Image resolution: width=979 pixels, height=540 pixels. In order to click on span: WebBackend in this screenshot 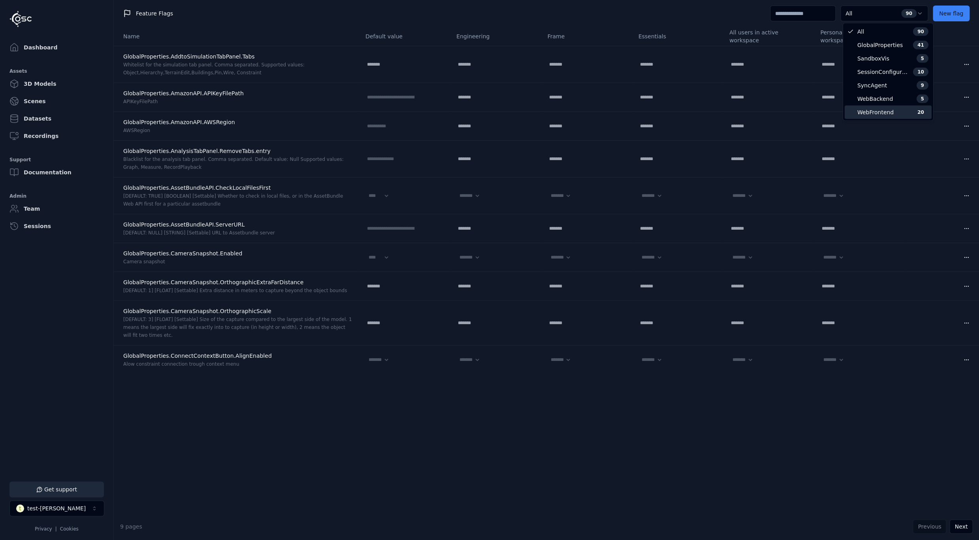, I will do `click(875, 99)`.